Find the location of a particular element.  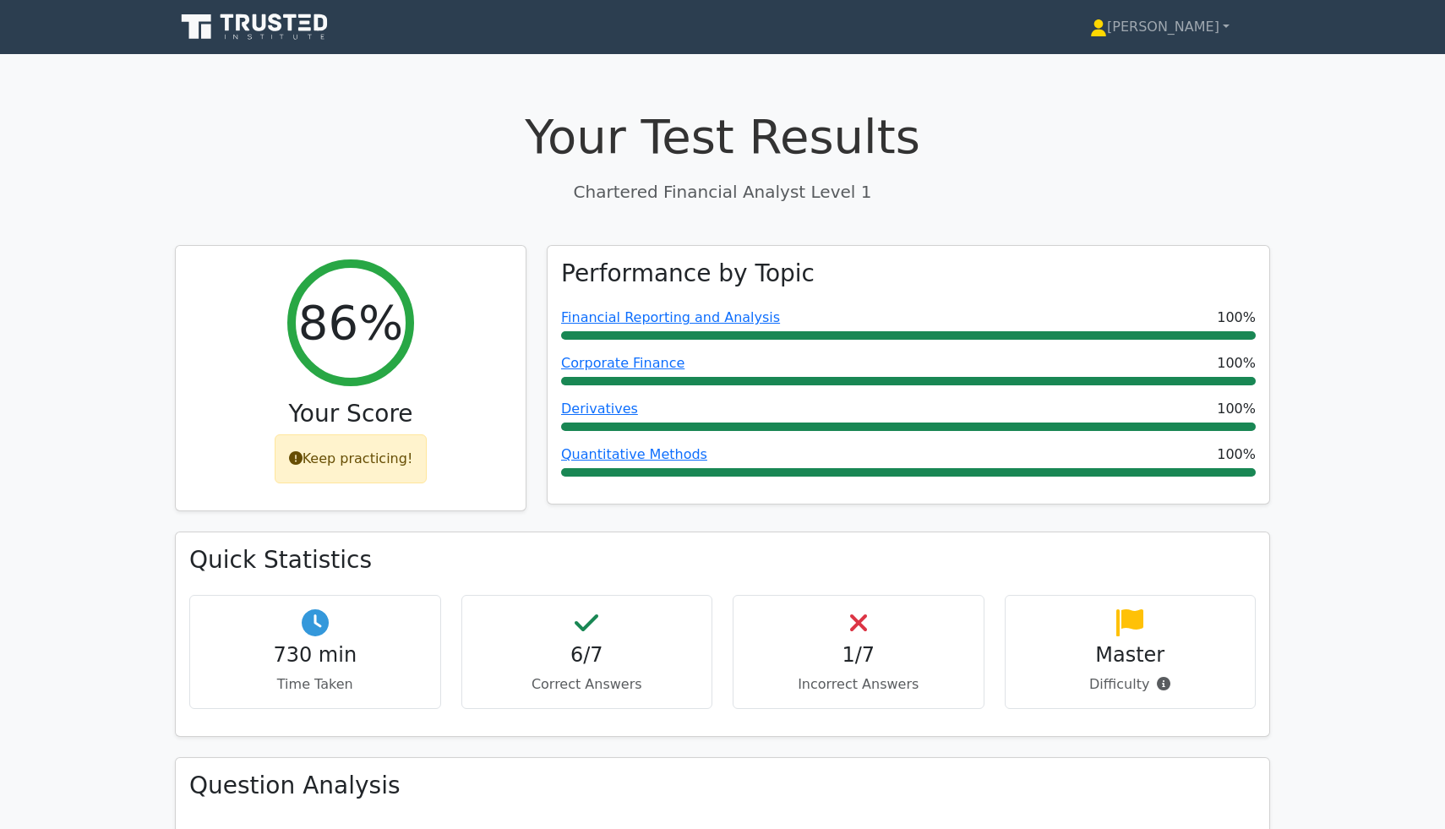

div: Keep practicing! is located at coordinates (351, 459).